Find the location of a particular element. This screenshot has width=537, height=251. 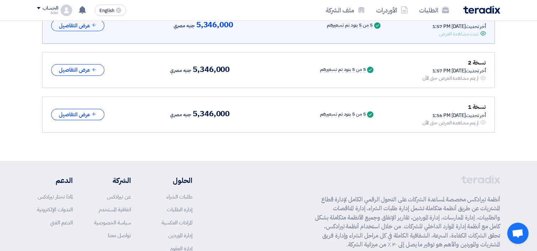

a: المزادات العكسية is located at coordinates (177, 223).